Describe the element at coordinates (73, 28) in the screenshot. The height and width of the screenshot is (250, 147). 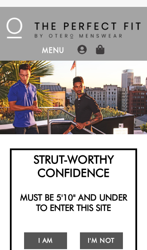
I see `img: The Perfect Fit - by Otero Menswear - Logo` at that location.